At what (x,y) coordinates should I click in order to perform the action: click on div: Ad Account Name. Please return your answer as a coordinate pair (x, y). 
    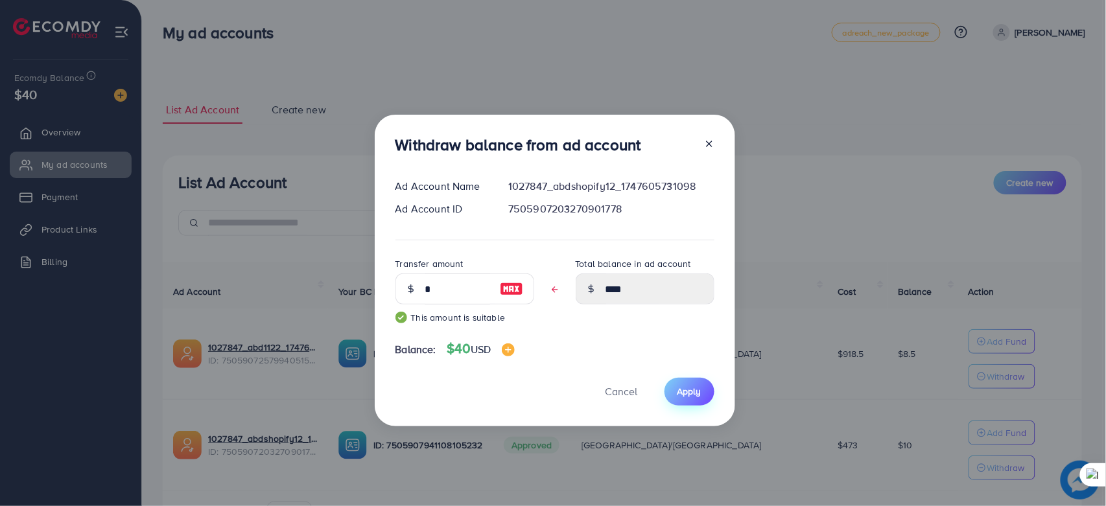
    Looking at the image, I should click on (441, 186).